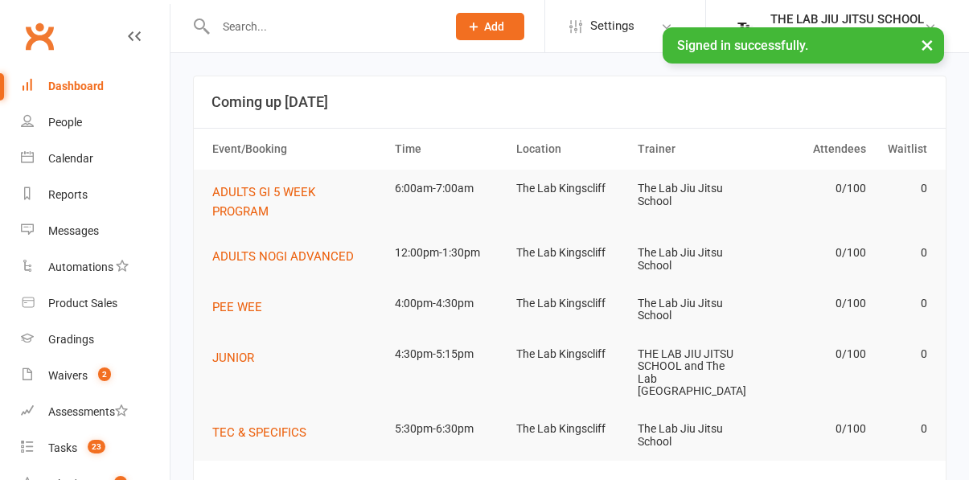 The image size is (969, 480). Describe the element at coordinates (264, 202) in the screenshot. I see `span: ADULTS GI 5 WEEK PROGRAM` at that location.